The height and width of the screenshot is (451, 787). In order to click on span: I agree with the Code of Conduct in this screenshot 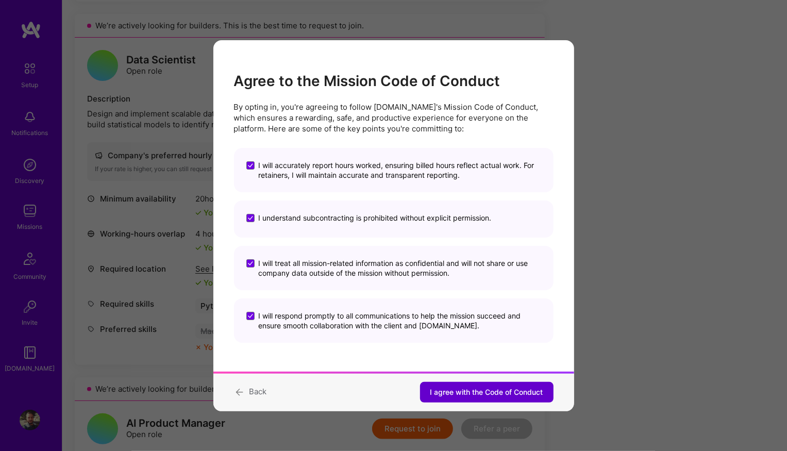, I will do `click(487, 392)`.